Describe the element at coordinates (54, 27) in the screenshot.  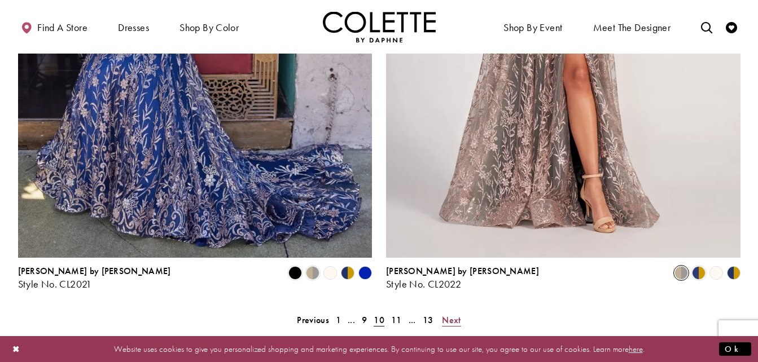
I see `a: Find a store` at that location.